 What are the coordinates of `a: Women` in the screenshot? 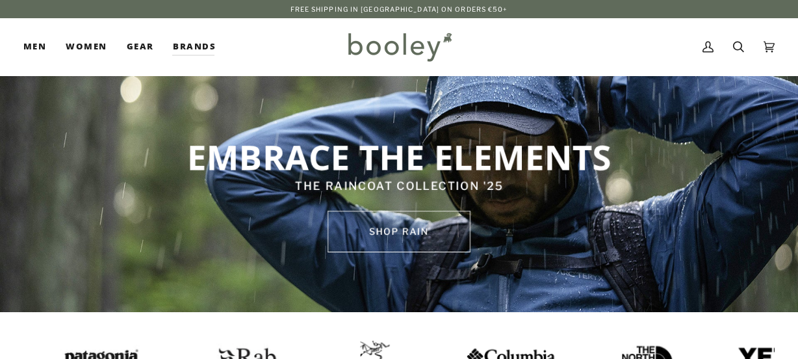 It's located at (86, 47).